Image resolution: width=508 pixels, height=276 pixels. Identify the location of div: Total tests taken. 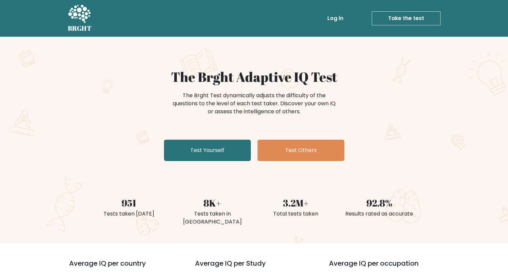
(296, 214).